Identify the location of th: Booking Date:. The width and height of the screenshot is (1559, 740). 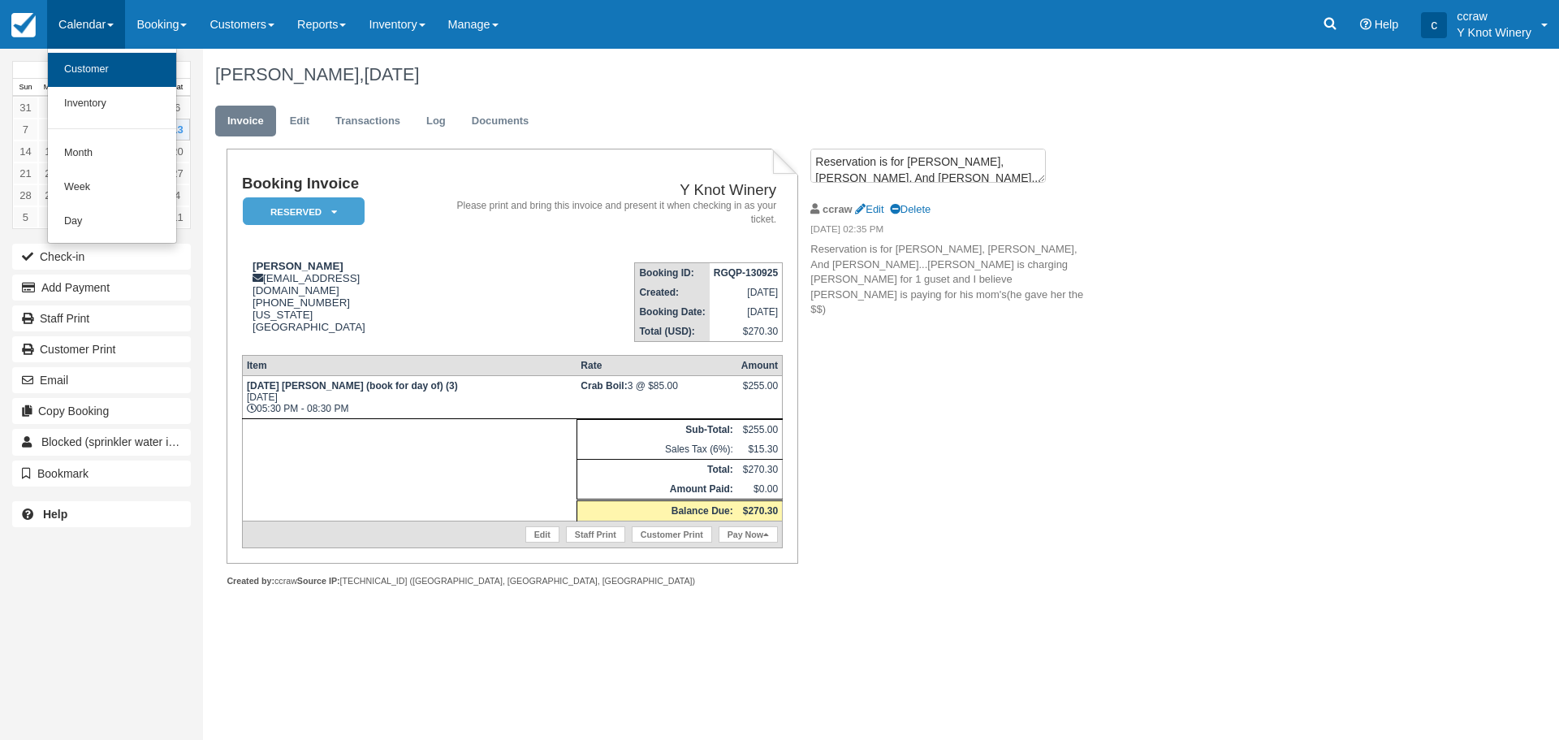
(672, 312).